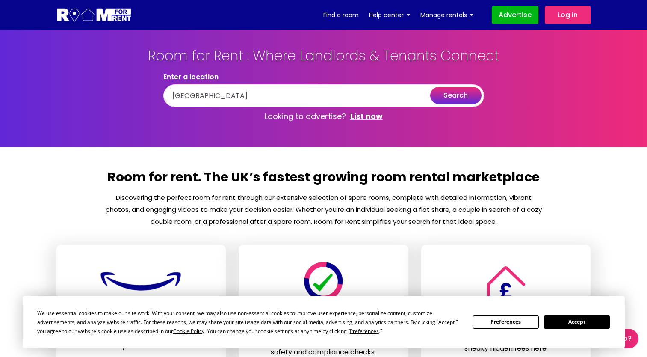 The width and height of the screenshot is (647, 357). Describe the element at coordinates (250, 322) in the screenshot. I see `div: We use essential cookies to make our site work. With your consent, we may also use non-essential ...` at that location.